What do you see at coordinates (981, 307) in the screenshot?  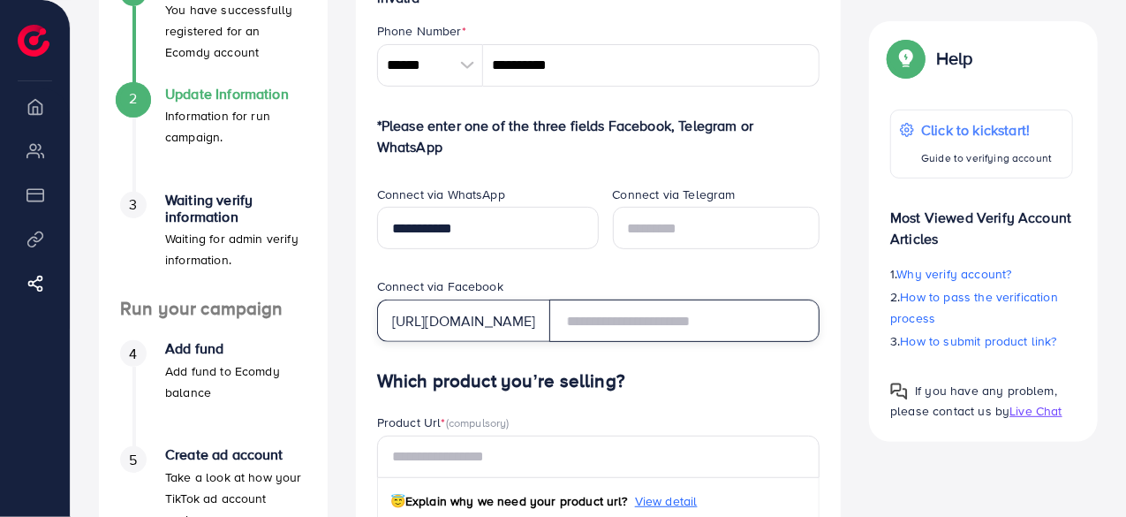 I see `p: 2.` at bounding box center [981, 307].